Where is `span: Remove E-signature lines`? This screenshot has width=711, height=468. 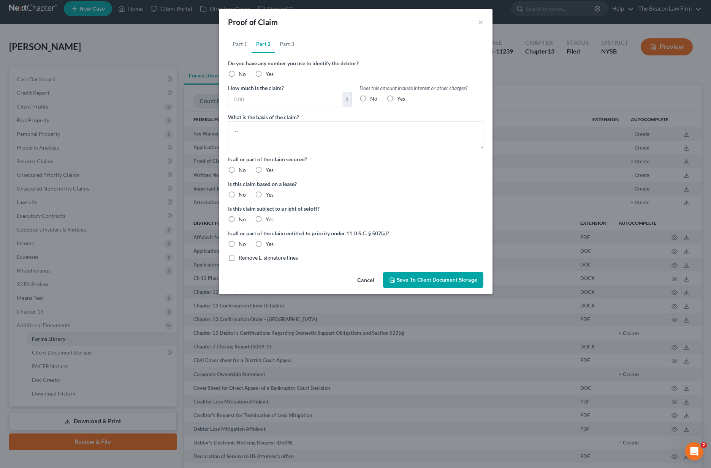 span: Remove E-signature lines is located at coordinates (268, 258).